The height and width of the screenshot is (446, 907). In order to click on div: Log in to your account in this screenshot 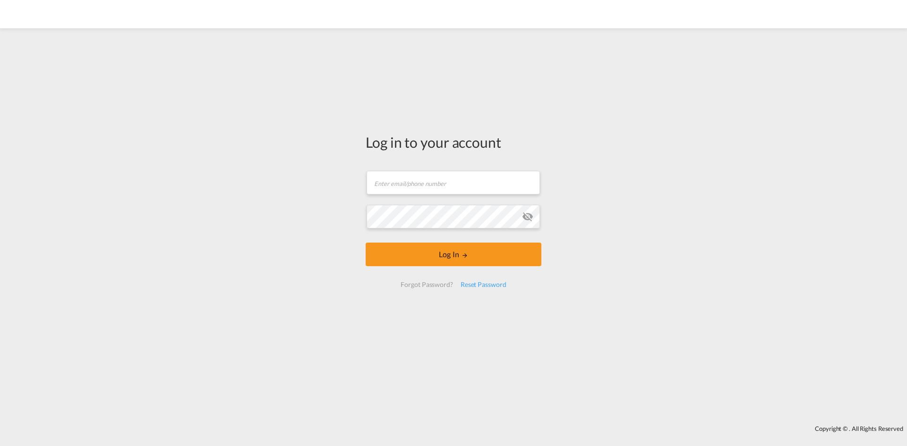, I will do `click(453, 142)`.